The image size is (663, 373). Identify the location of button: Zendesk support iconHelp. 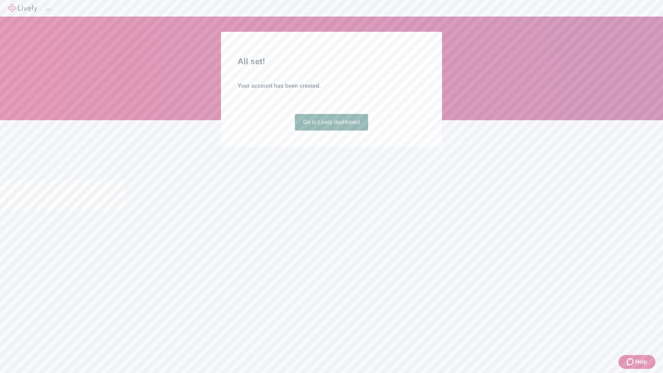
(637, 362).